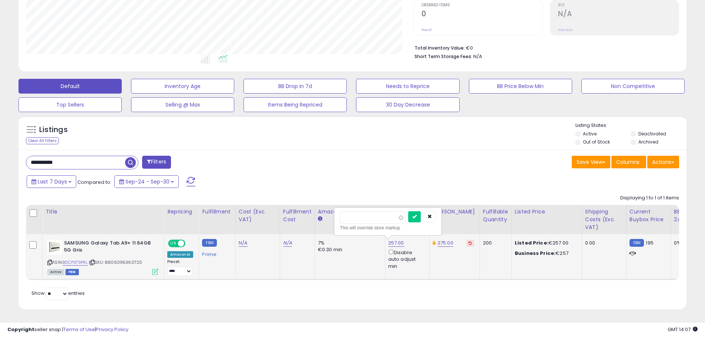 The width and height of the screenshot is (705, 337). I want to click on div: Fulfillment, so click(217, 212).